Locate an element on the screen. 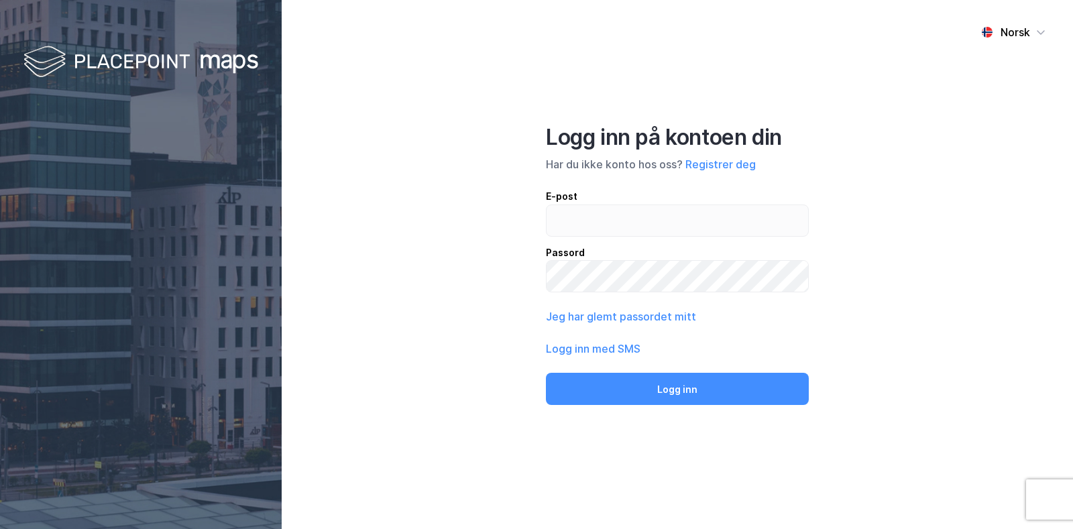 The height and width of the screenshot is (529, 1073). button: Logg inn is located at coordinates (677, 389).